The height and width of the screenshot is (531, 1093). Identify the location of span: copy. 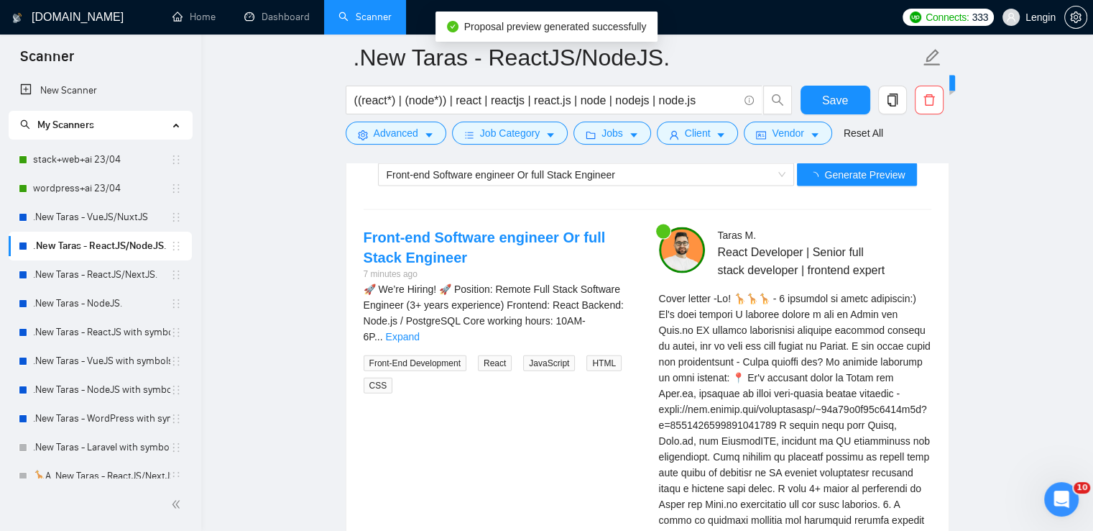
(893, 100).